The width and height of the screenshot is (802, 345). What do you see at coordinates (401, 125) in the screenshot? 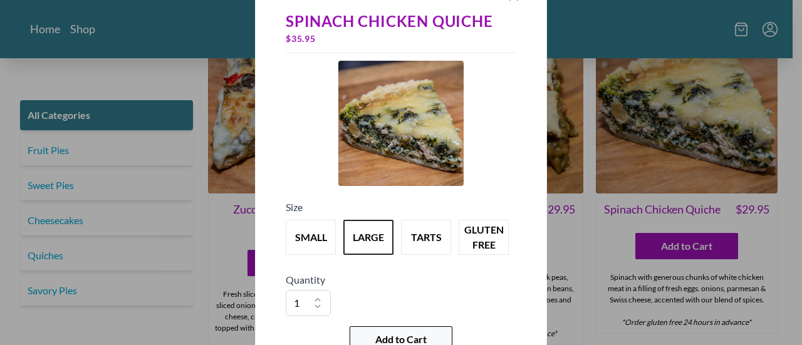
I see `a: Product Image` at bounding box center [401, 125].